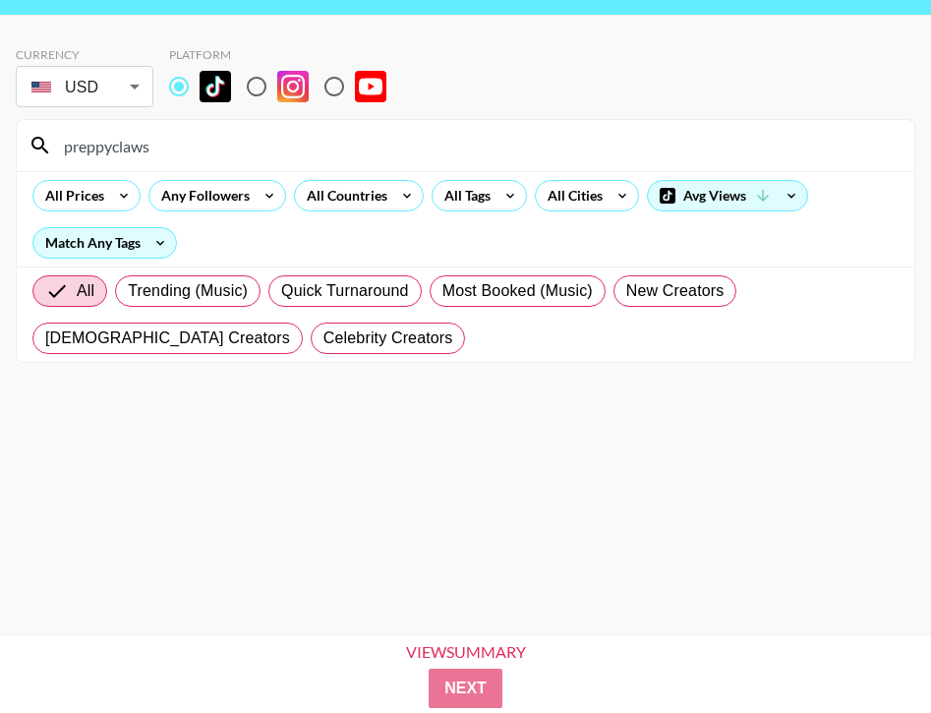 Image resolution: width=931 pixels, height=713 pixels. I want to click on img: TikTok, so click(215, 86).